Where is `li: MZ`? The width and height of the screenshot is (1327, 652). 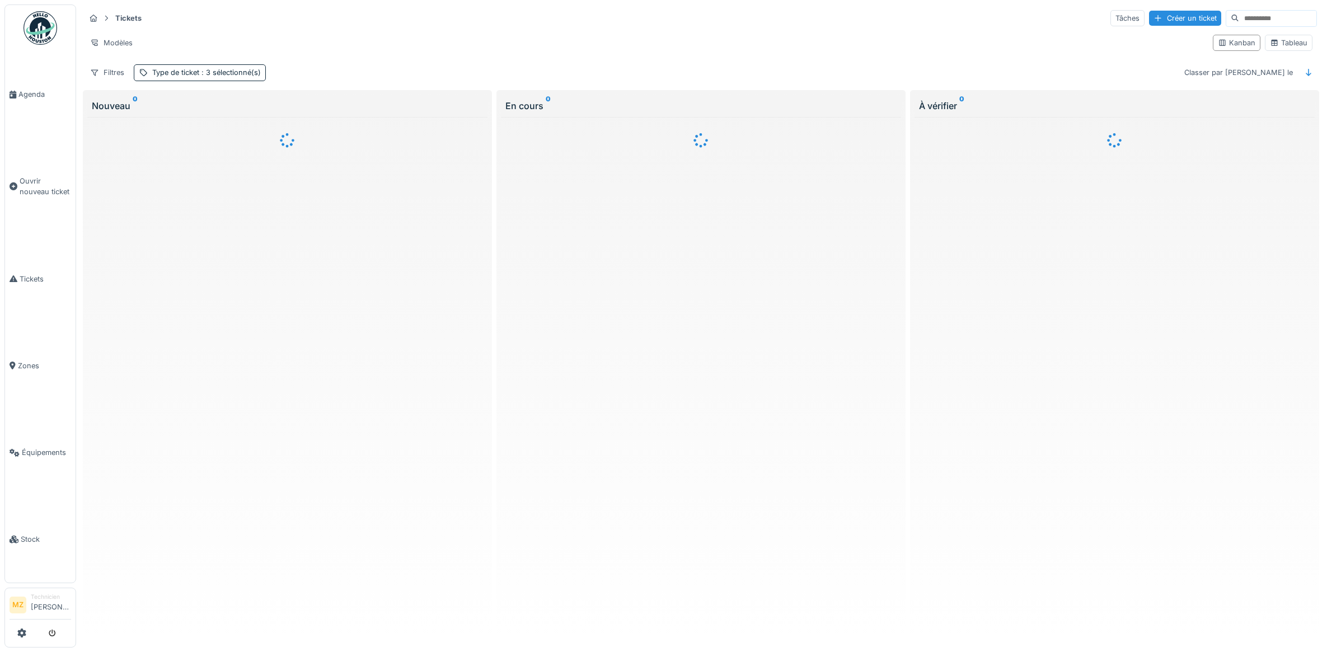
li: MZ is located at coordinates (18, 605).